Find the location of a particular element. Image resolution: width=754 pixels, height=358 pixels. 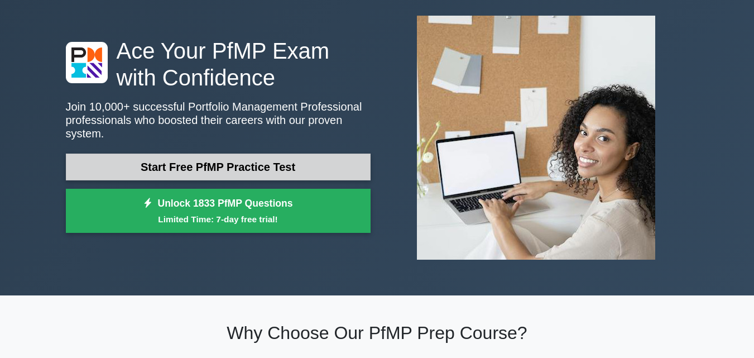

p: Join 10,000+ successful Portfolio Management Professional professionals who boosted their careers... is located at coordinates (218, 120).